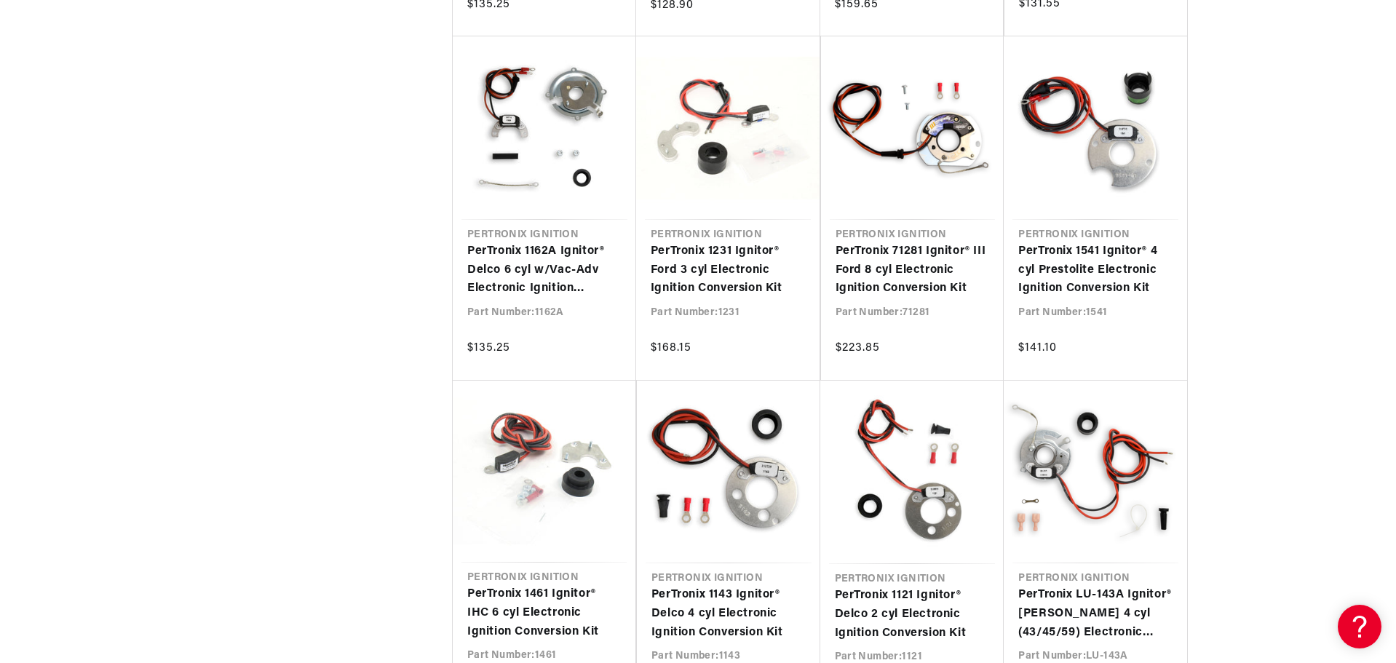  What do you see at coordinates (913, 270) in the screenshot?
I see `a: PerTronix 71281 Ignitor® III Ford 8 cyl Electronic Ignition Conversion Kit` at bounding box center [913, 270].